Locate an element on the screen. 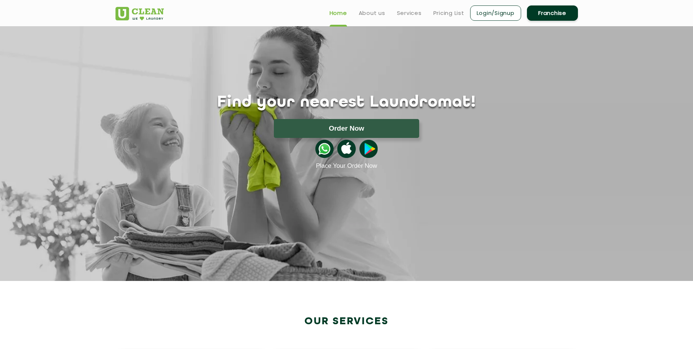 The width and height of the screenshot is (693, 349). img: playstoreicon.png is located at coordinates (369, 149).